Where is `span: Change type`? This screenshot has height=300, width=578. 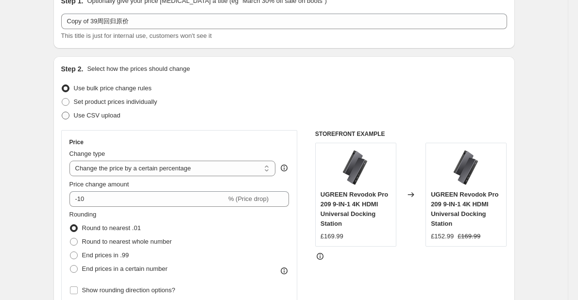
span: Change type is located at coordinates (87, 154).